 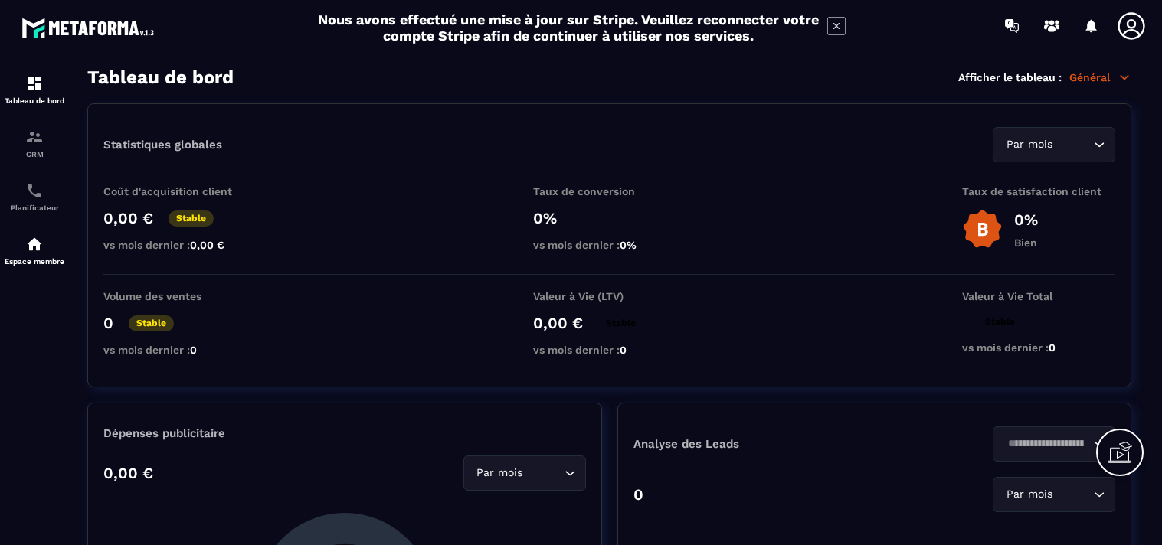 What do you see at coordinates (1100, 77) in the screenshot?
I see `p: Général` at bounding box center [1100, 77].